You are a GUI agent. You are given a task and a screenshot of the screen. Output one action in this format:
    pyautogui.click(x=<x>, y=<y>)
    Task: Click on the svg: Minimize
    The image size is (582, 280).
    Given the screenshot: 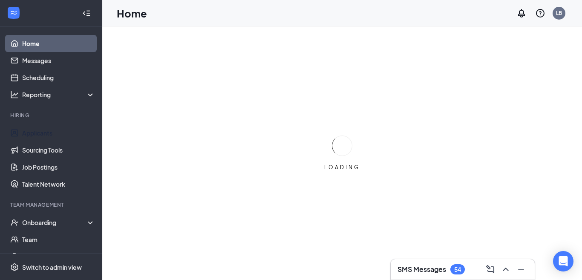 What is the action you would take?
    pyautogui.click(x=522, y=270)
    